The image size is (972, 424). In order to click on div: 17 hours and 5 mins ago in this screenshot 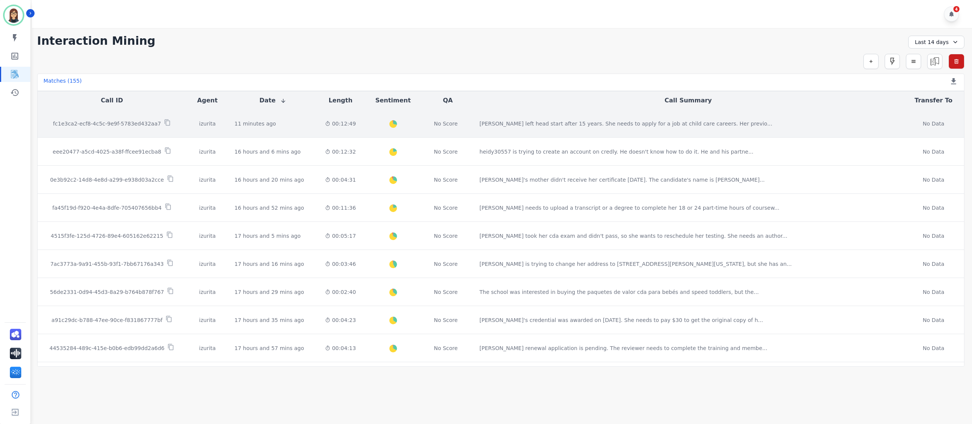, I will do `click(268, 236)`.